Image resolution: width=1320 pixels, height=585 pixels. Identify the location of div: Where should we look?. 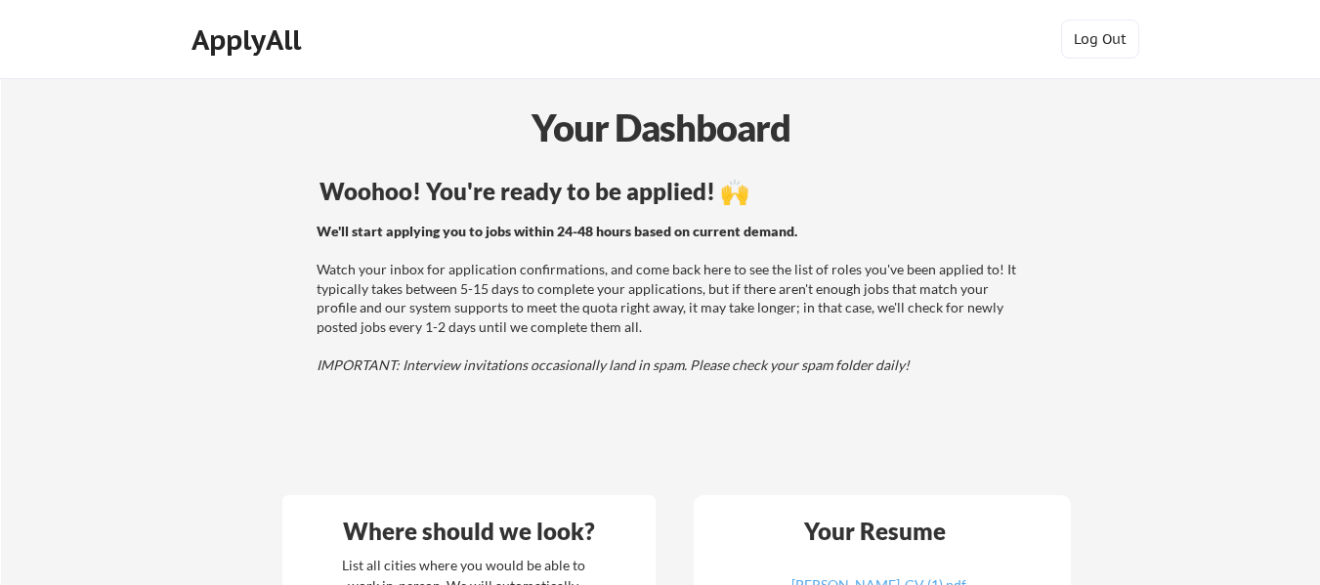
(469, 531).